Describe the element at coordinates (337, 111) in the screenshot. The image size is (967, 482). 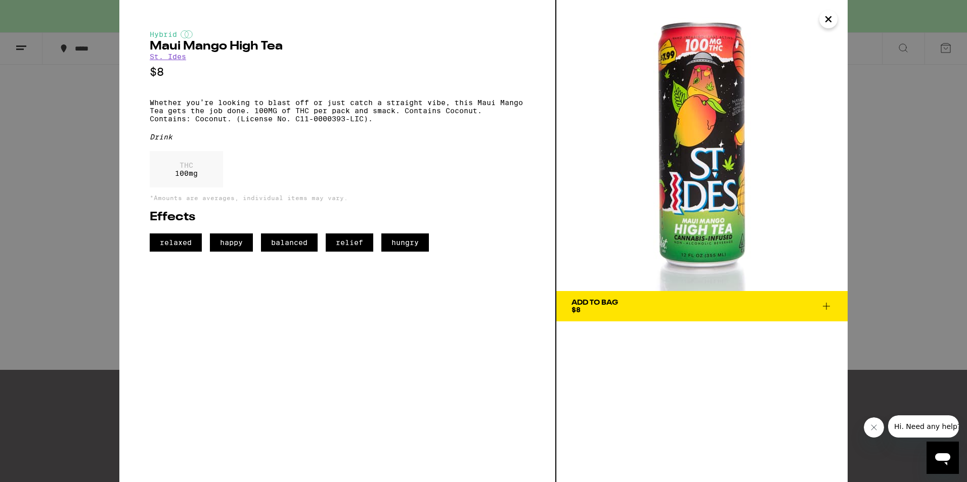
I see `p: Whether you’re looking to blast off or just catch a straight vibe, this Maui Mango Tea gets the j...` at that location.